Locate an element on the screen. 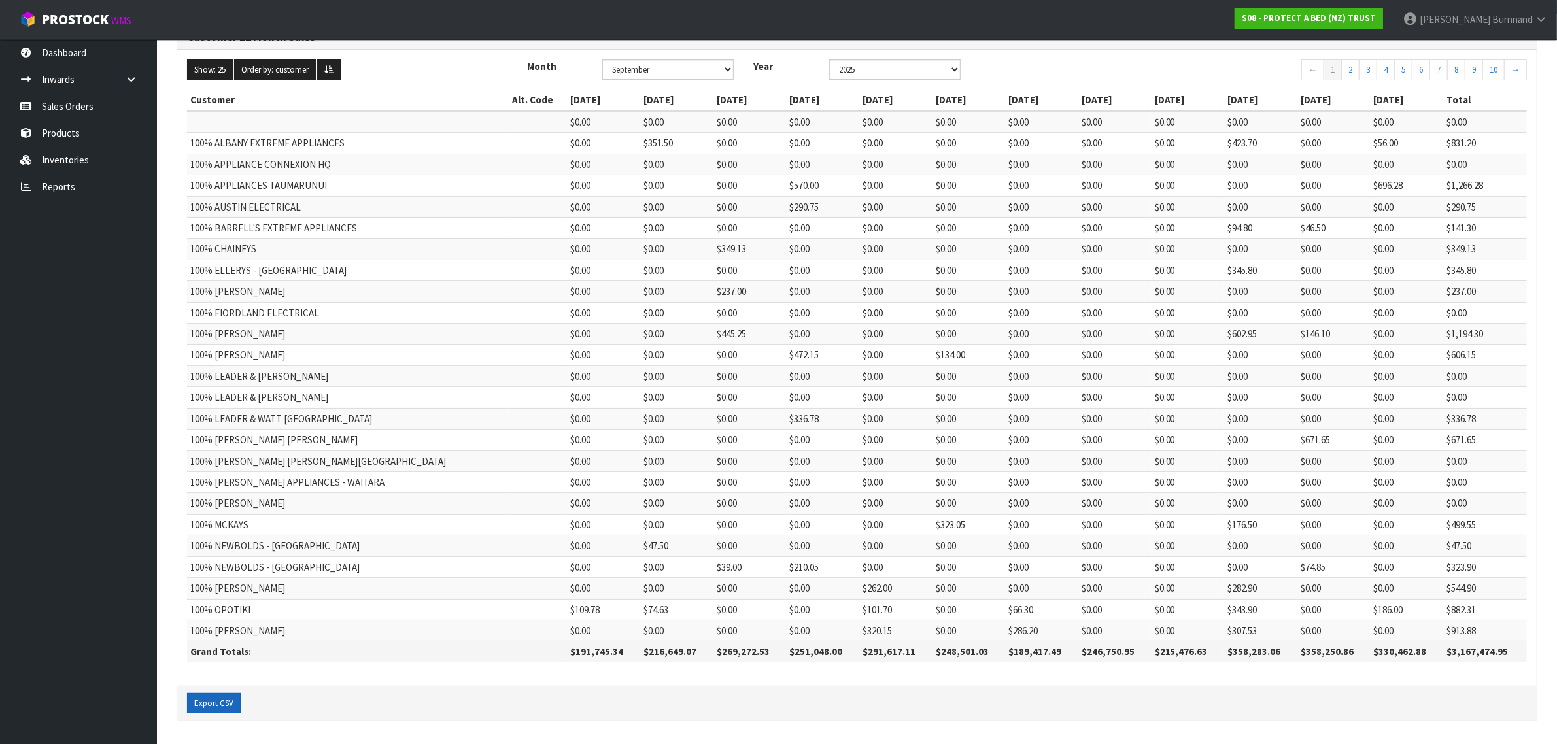 The image size is (1557, 744). td: 100% FIORDLAND ELECTRICAL is located at coordinates (348, 313).